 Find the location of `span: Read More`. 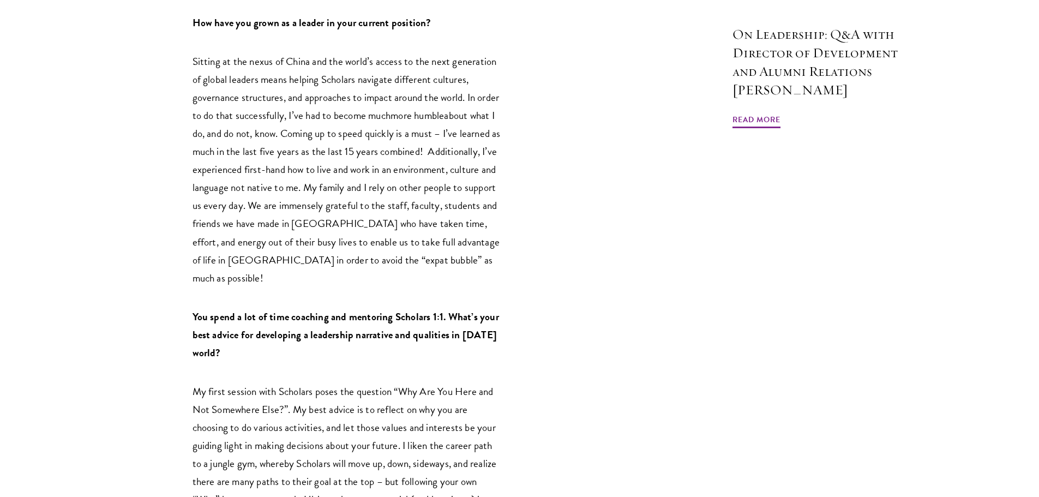

span: Read More is located at coordinates (756, 121).